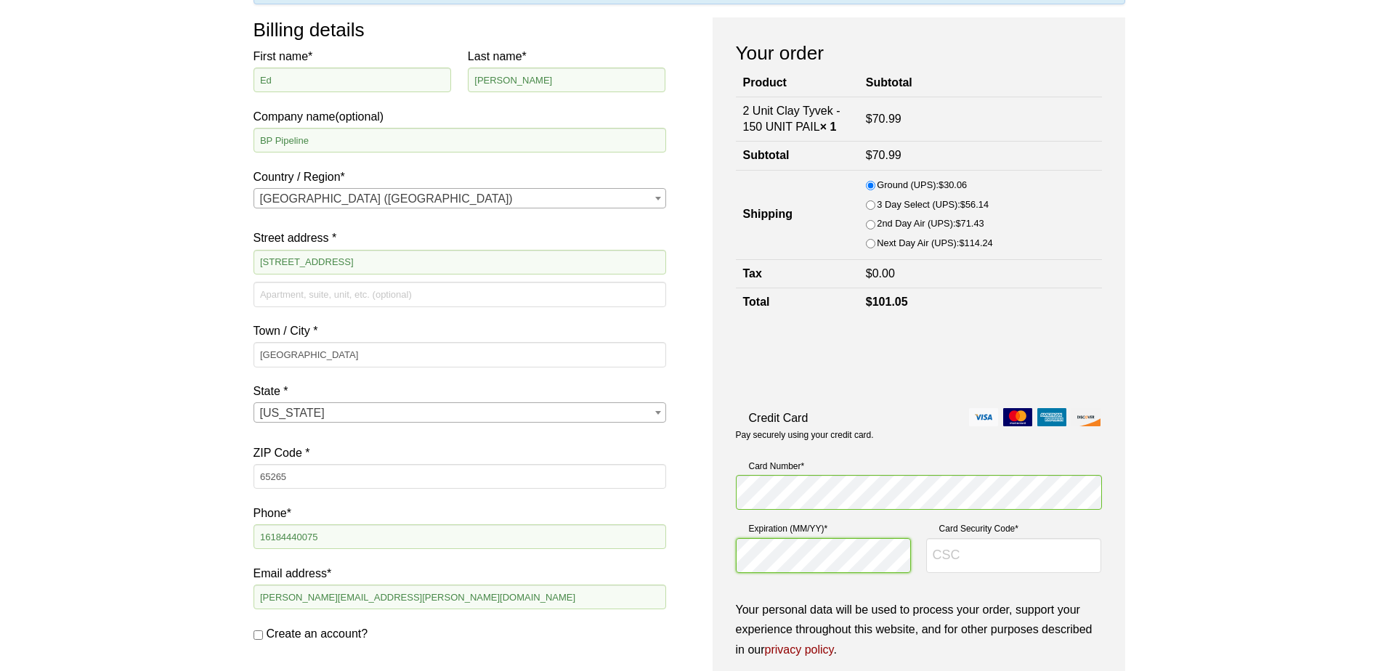  I want to click on label: 3 Day Select (UPS):, so click(933, 205).